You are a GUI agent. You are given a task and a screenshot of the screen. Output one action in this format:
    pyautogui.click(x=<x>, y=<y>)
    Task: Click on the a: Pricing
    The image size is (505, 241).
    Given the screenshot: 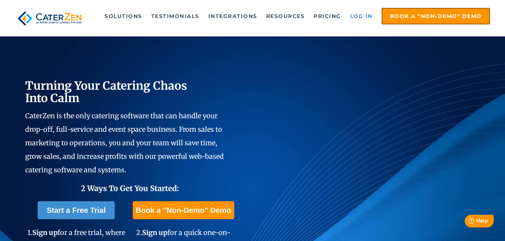 What is the action you would take?
    pyautogui.click(x=327, y=16)
    